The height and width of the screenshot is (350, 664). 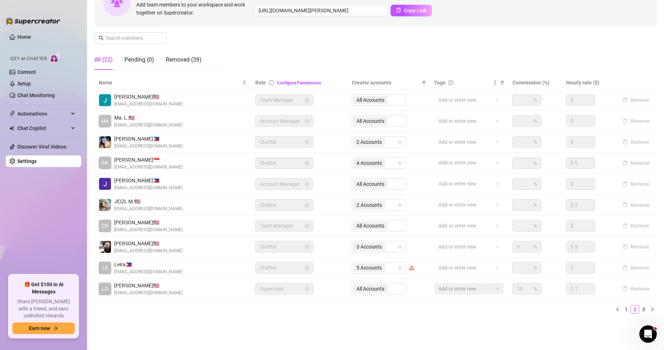 I want to click on a: Setup, so click(x=24, y=84).